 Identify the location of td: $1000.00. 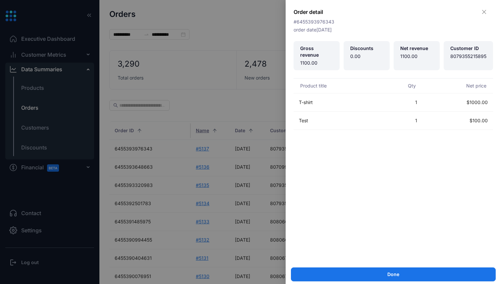
(458, 102).